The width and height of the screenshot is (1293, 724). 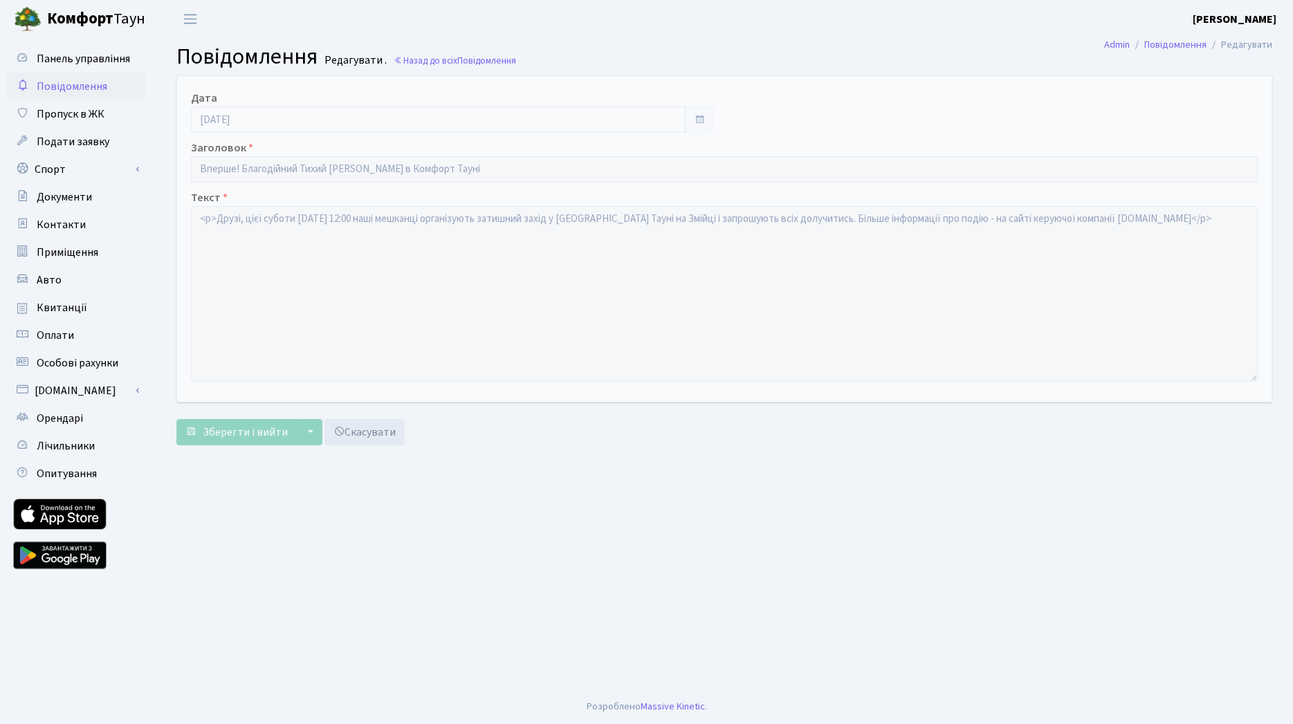 What do you see at coordinates (672, 706) in the screenshot?
I see `a: Massive Kinetic` at bounding box center [672, 706].